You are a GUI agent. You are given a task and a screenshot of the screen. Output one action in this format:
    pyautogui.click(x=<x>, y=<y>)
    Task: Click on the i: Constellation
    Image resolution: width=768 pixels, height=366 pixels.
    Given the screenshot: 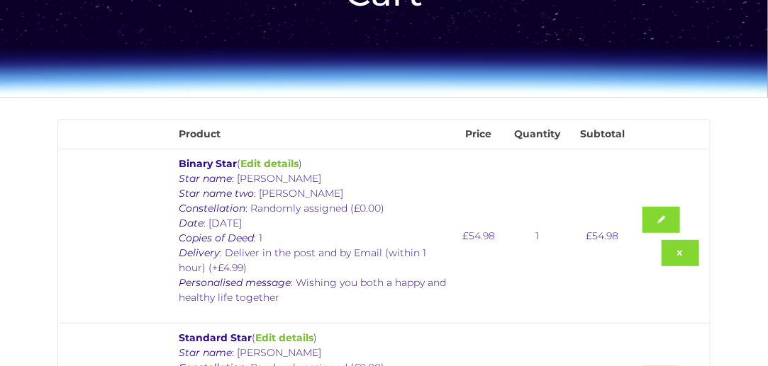 What is the action you would take?
    pyautogui.click(x=212, y=208)
    